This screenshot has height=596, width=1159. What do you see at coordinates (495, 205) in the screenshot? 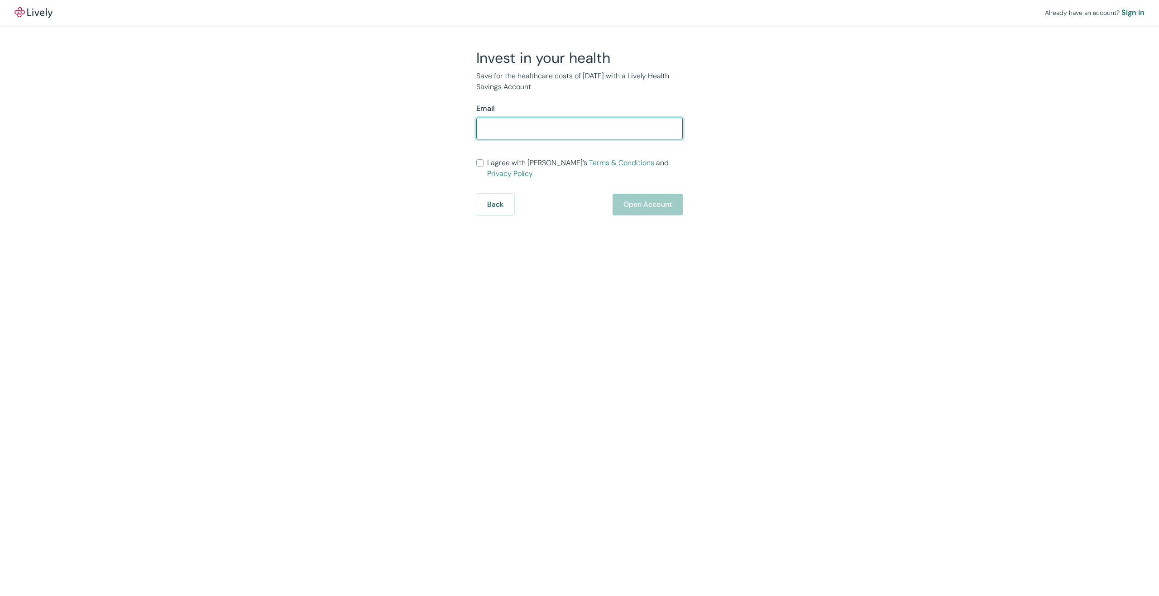
I see `button: Back` at bounding box center [495, 205].